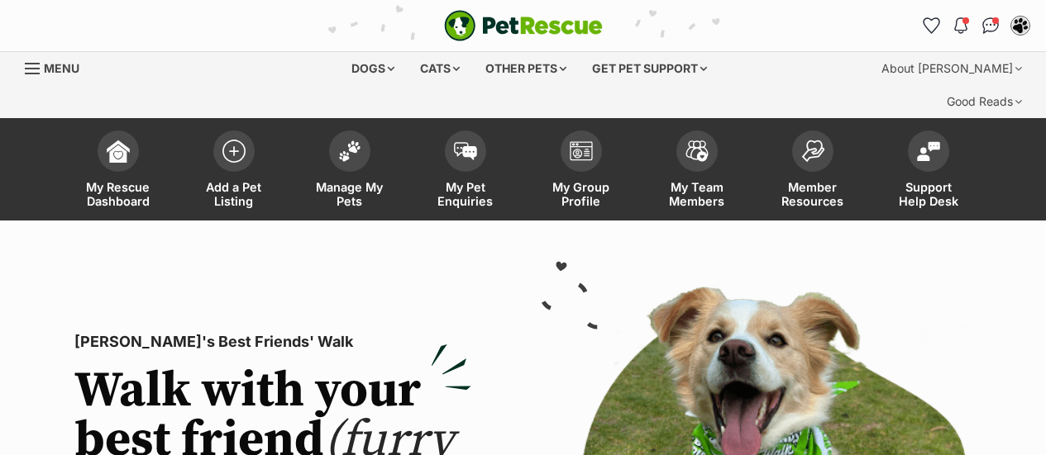 This screenshot has width=1046, height=455. What do you see at coordinates (350, 171) in the screenshot?
I see `a: Manage My Pets` at bounding box center [350, 171].